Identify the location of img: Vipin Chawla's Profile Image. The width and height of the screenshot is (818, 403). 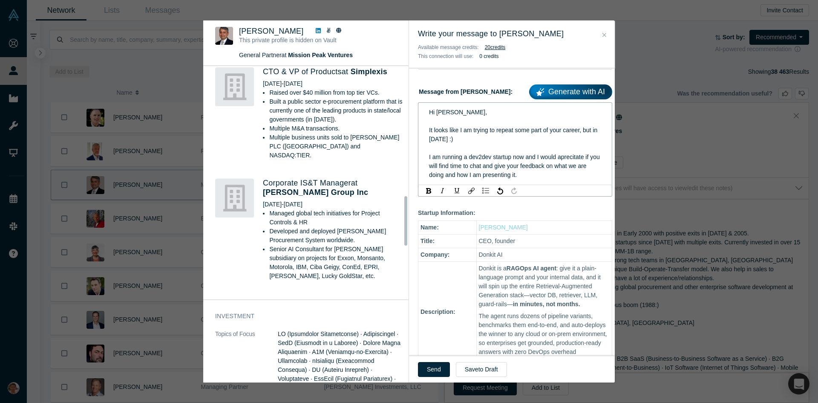
(224, 36).